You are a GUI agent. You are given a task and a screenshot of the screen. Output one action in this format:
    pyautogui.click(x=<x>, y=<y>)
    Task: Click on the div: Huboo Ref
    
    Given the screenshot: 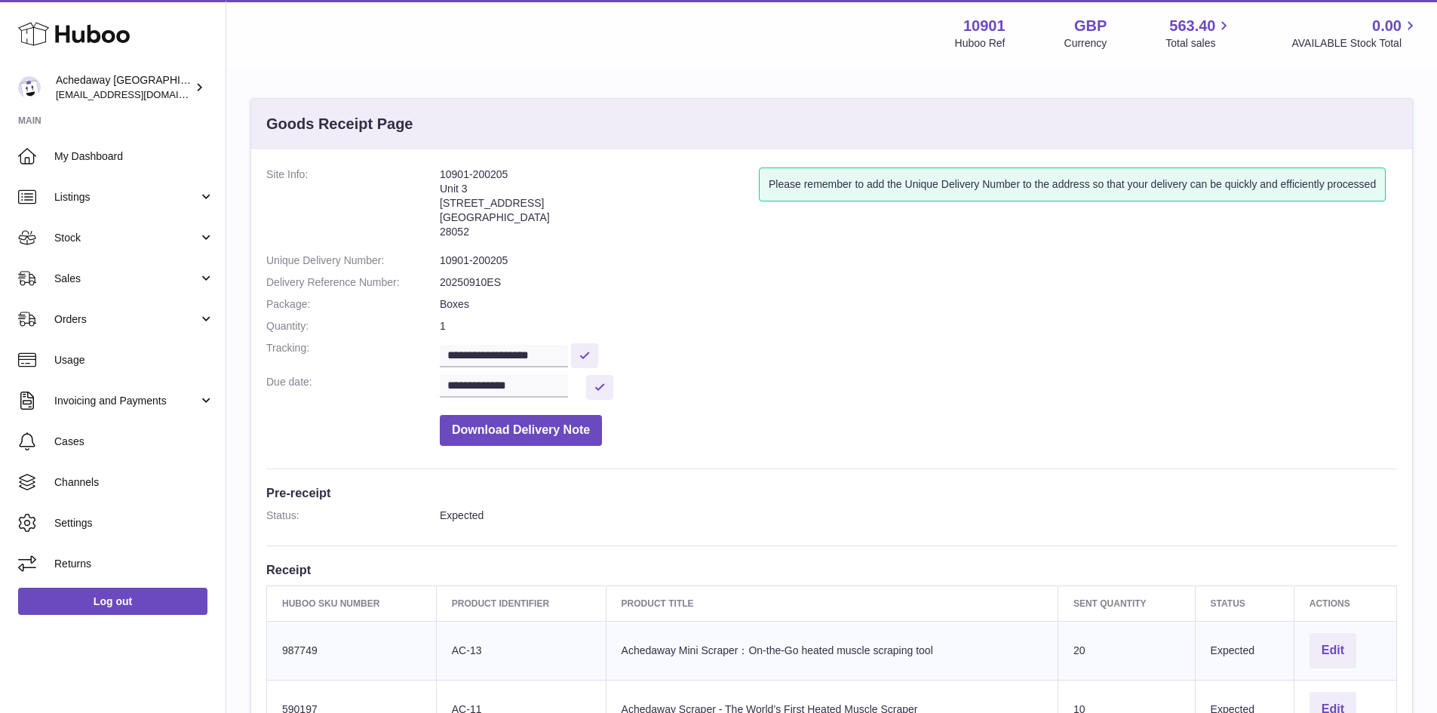 What is the action you would take?
    pyautogui.click(x=980, y=43)
    